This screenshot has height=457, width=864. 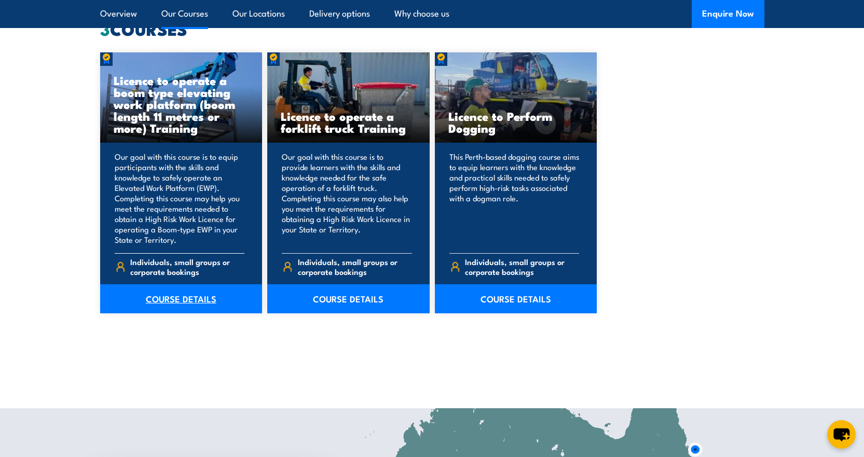 What do you see at coordinates (516, 122) in the screenshot?
I see `h3: Licence to Perform Dogging` at bounding box center [516, 122].